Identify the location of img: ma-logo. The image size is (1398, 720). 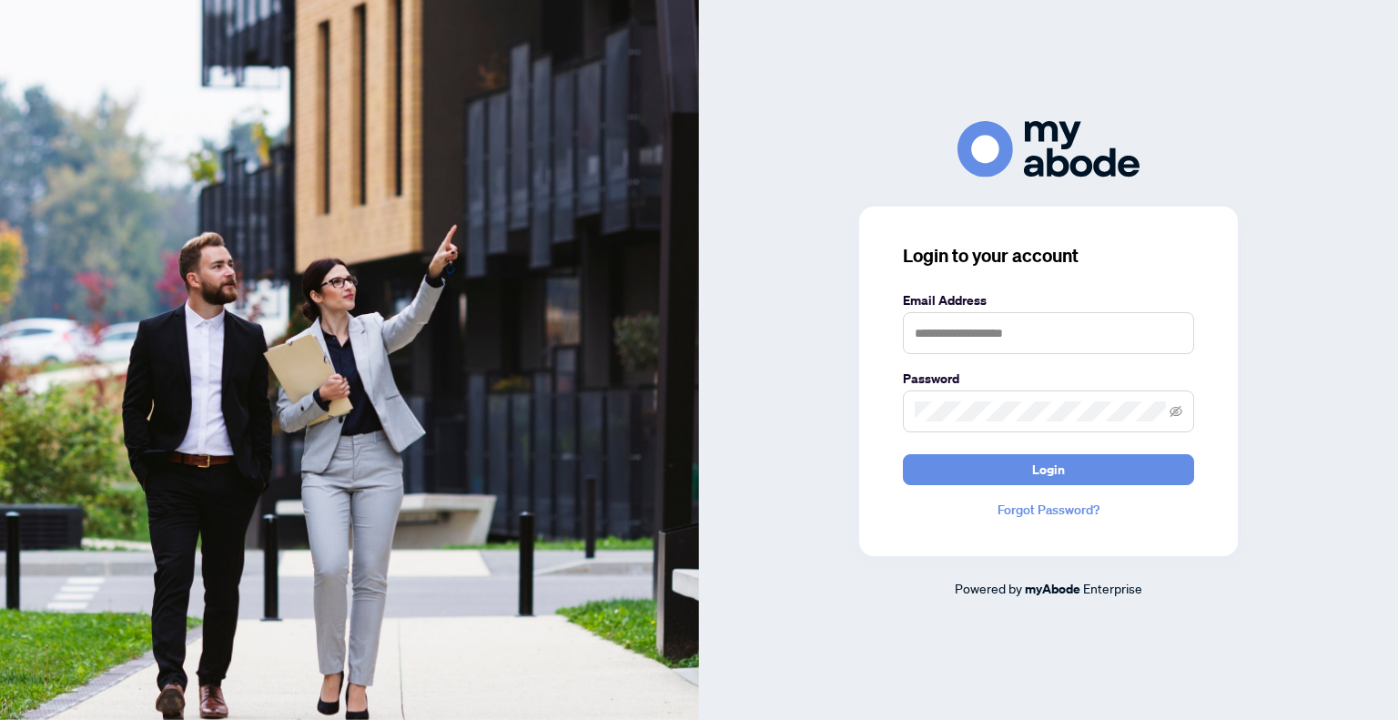
(1048, 148).